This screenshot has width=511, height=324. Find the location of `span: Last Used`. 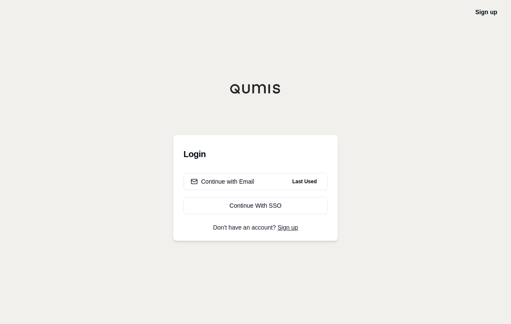

span: Last Used is located at coordinates (305, 181).